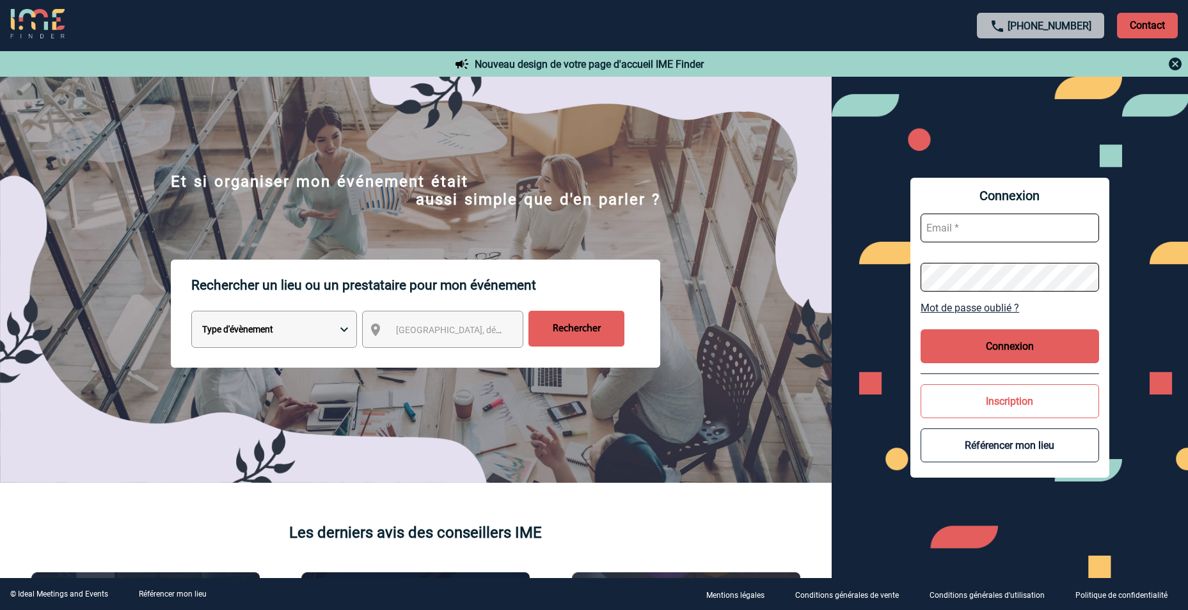 Image resolution: width=1188 pixels, height=610 pixels. What do you see at coordinates (173, 594) in the screenshot?
I see `a: Référencer mon lieu` at bounding box center [173, 594].